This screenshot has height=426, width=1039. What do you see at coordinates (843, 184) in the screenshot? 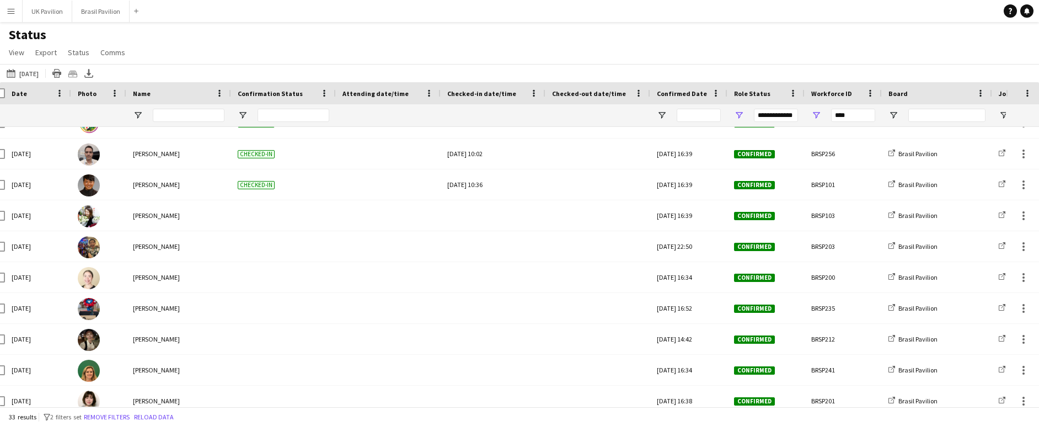
I see `div: BRSP101` at bounding box center [843, 184].